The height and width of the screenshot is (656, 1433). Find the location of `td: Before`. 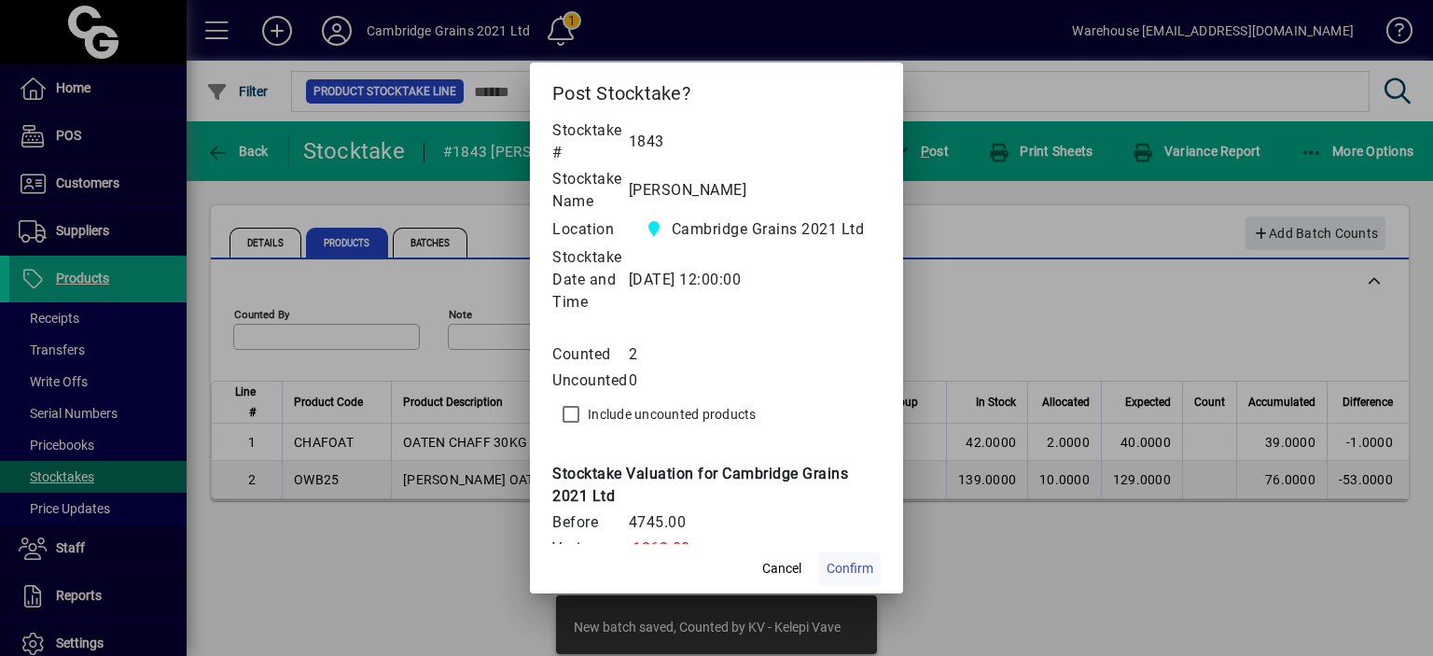

td: Before is located at coordinates (590, 522).